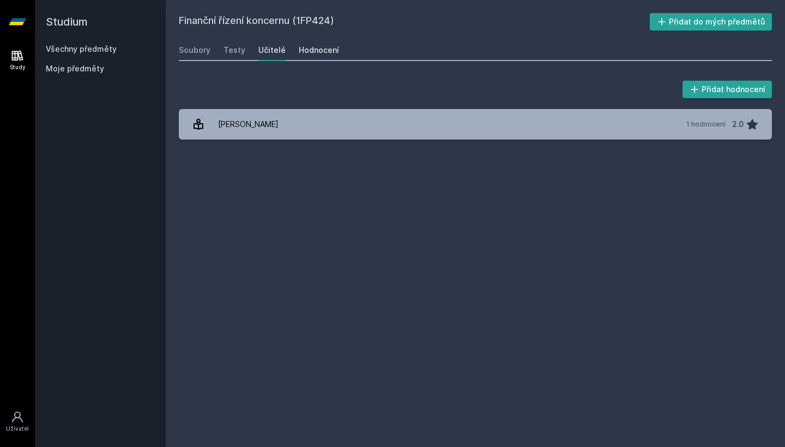 This screenshot has height=447, width=785. I want to click on a: Soubory, so click(195, 50).